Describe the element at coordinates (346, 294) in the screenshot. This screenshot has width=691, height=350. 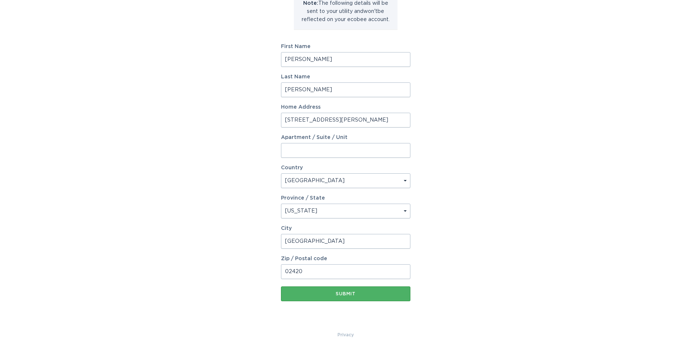
I see `div: Submit` at that location.